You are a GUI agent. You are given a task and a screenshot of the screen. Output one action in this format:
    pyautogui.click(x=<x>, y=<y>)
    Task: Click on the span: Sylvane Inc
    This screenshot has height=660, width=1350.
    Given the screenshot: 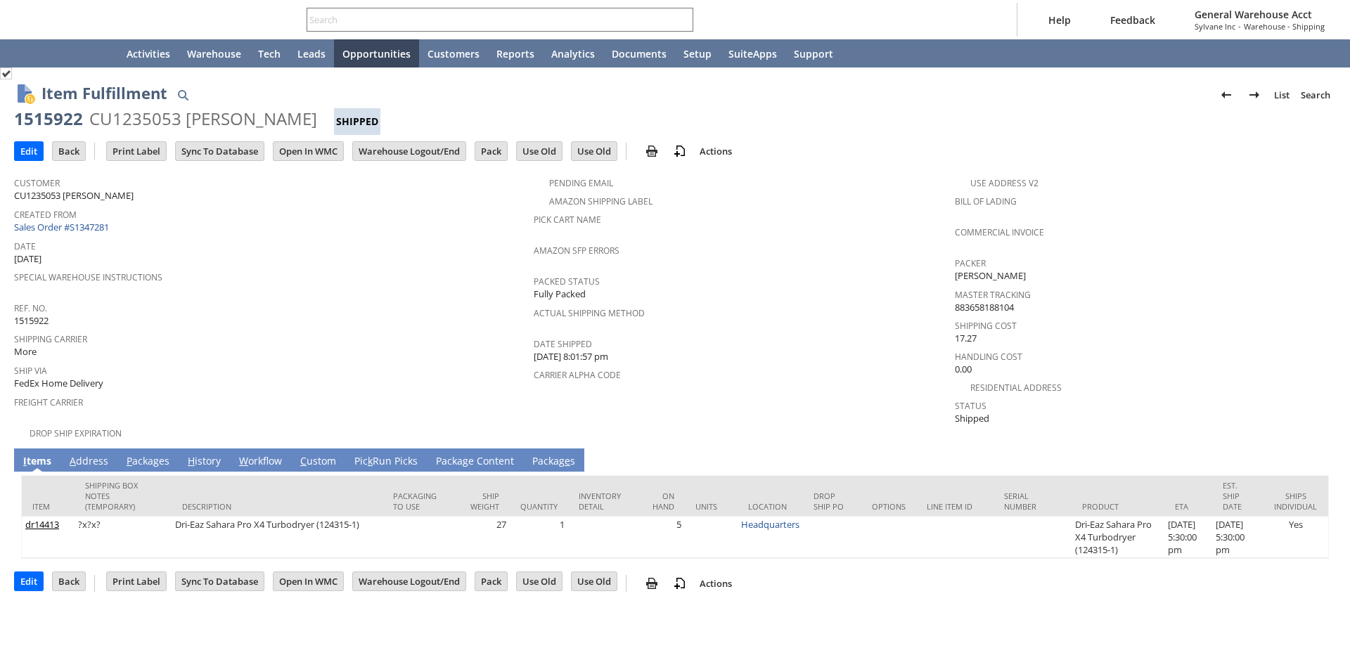 What is the action you would take?
    pyautogui.click(x=1215, y=26)
    